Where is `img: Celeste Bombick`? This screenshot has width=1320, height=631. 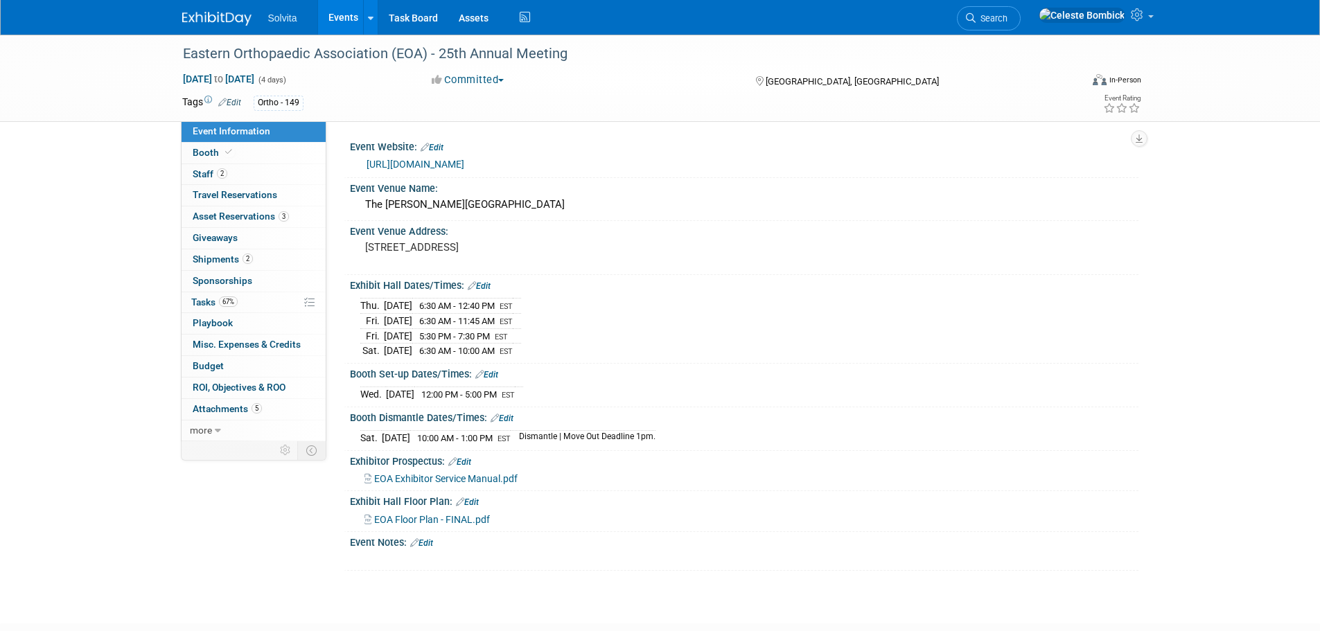 img: Celeste Bombick is located at coordinates (1082, 15).